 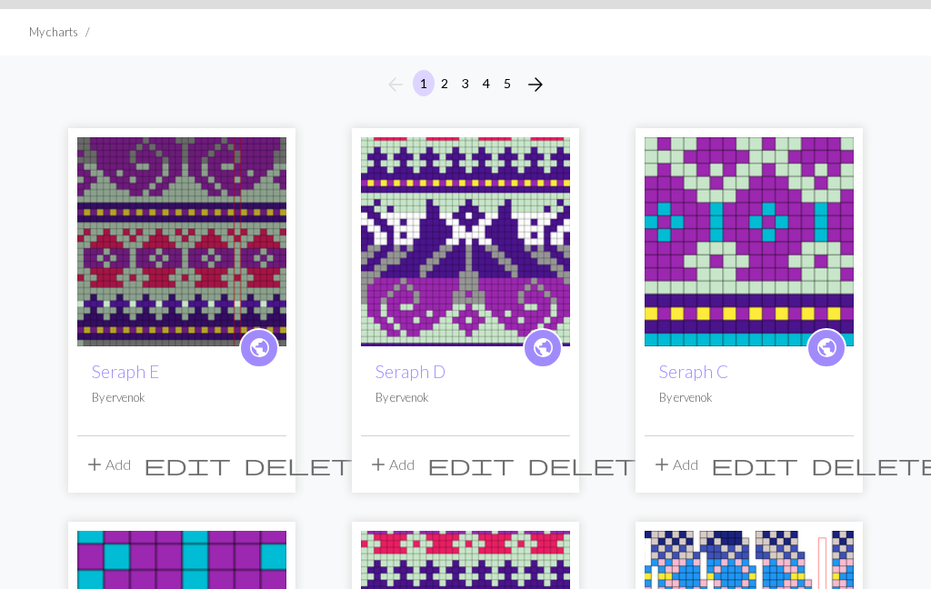 I want to click on img: Seraph C, so click(x=749, y=242).